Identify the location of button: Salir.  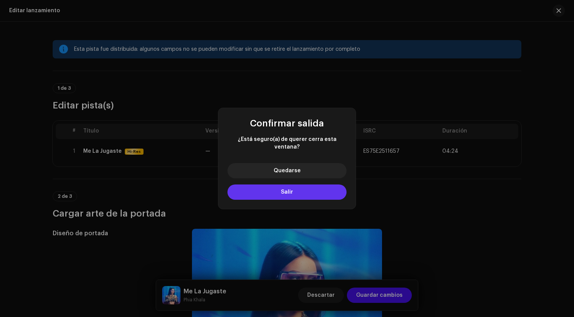
(287, 192).